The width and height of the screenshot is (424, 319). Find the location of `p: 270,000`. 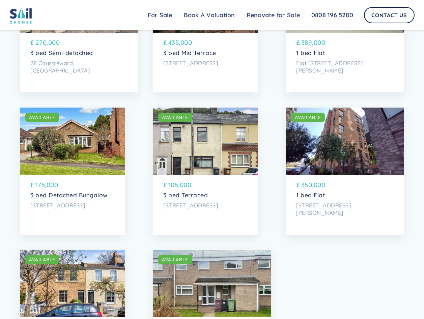

p: 270,000 is located at coordinates (48, 42).